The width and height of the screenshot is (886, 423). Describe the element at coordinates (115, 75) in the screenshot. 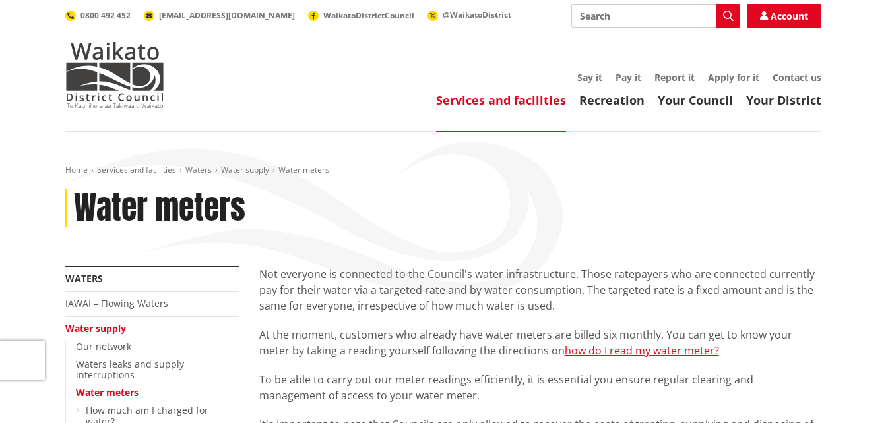

I see `img: Waikato District Council - Te Kaunihera aa Takiwaa o Waikato` at that location.